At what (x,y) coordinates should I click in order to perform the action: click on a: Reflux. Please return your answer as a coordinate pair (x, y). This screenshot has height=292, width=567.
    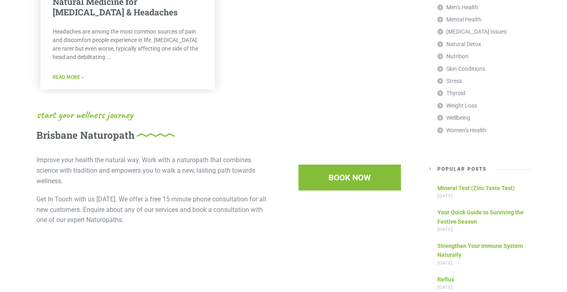
    Looking at the image, I should click on (445, 280).